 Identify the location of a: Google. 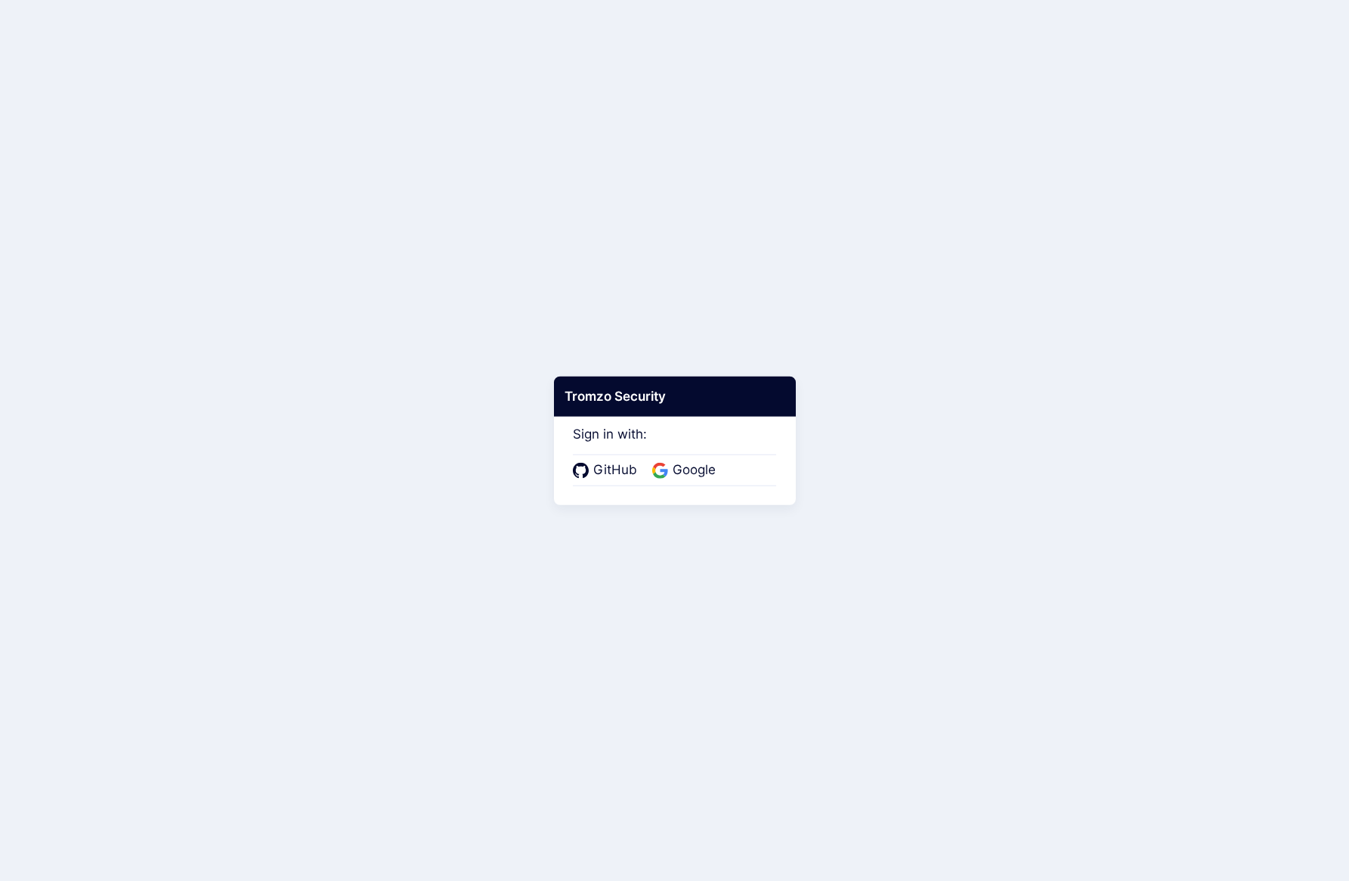
(686, 470).